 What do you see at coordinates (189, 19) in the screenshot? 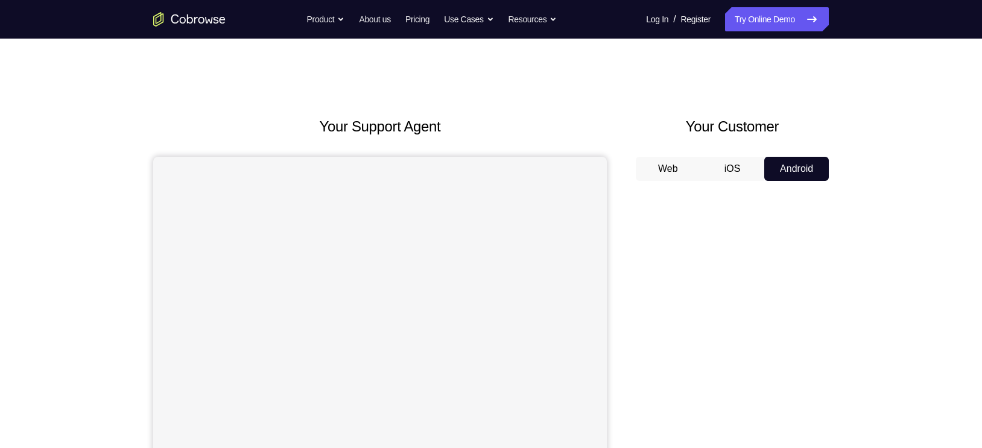
I see `a: Go to the home page` at bounding box center [189, 19].